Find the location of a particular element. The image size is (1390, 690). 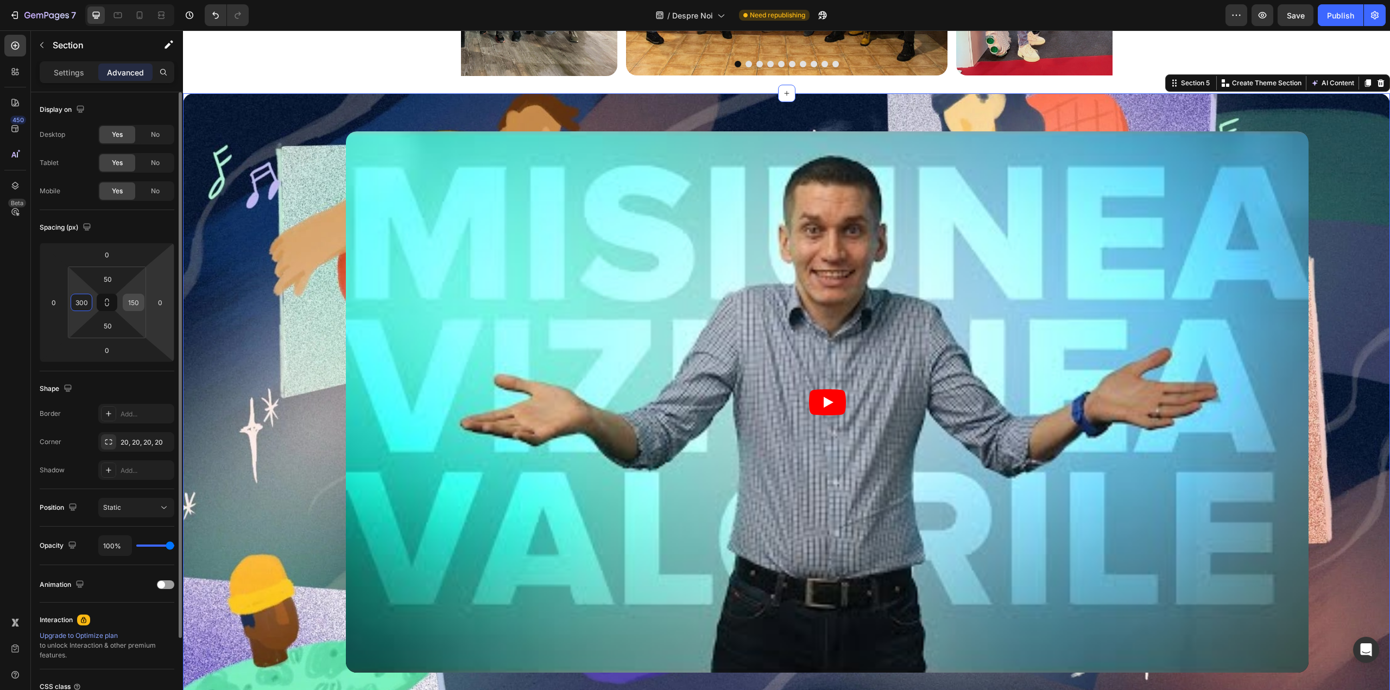

div: Beta is located at coordinates (17, 203).